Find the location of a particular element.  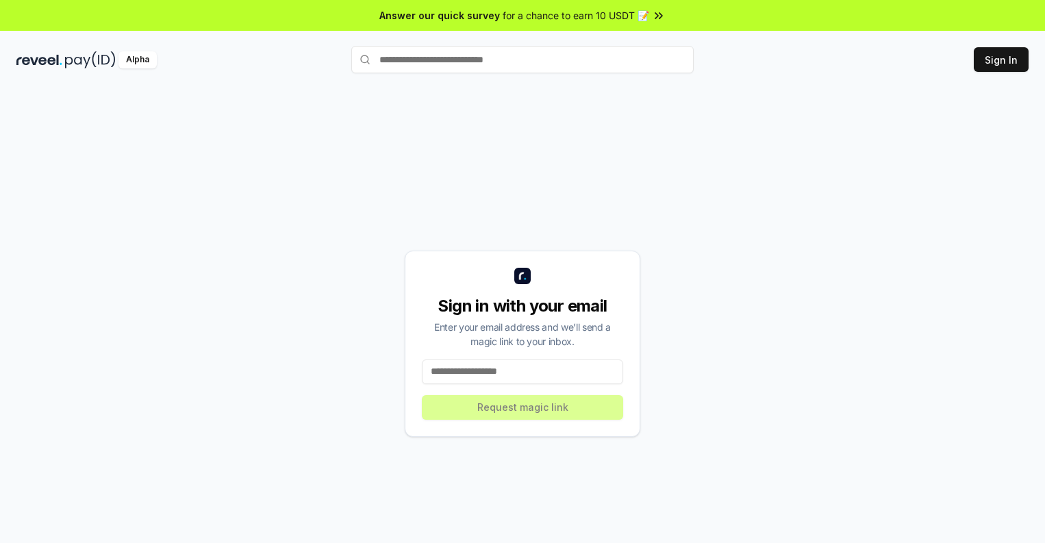

span: for a chance to earn 10 USDT 📝 is located at coordinates (576, 15).